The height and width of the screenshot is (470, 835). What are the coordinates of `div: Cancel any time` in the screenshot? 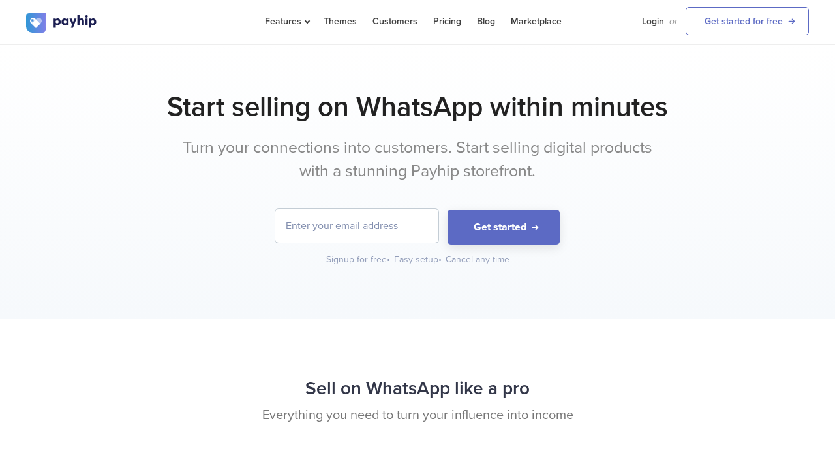 It's located at (477, 260).